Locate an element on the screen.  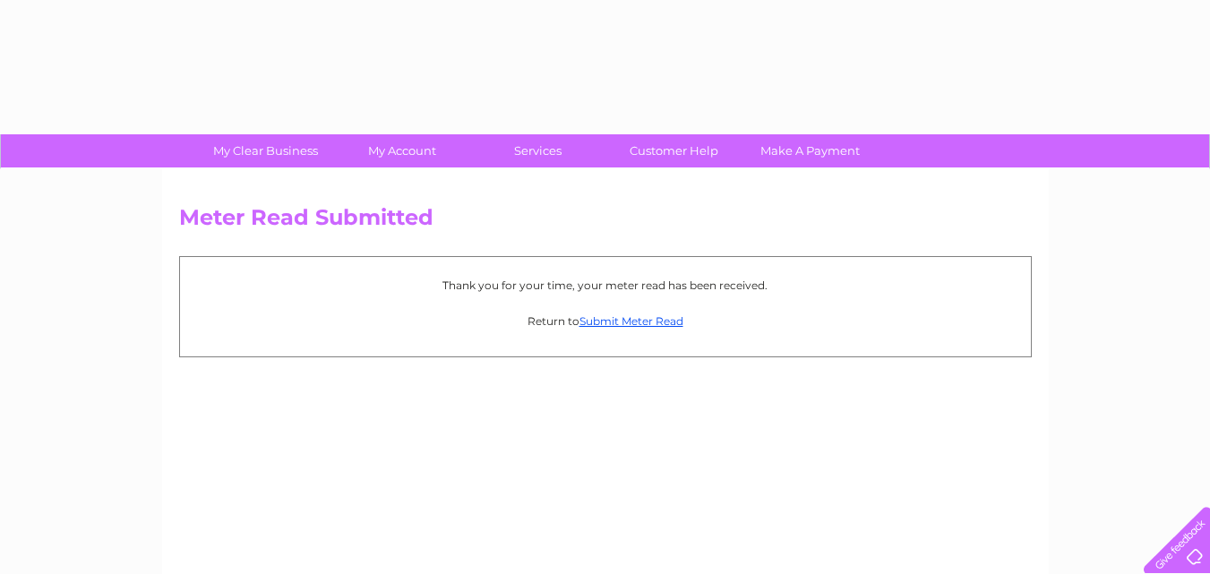
a: Make A Payment is located at coordinates (810, 150).